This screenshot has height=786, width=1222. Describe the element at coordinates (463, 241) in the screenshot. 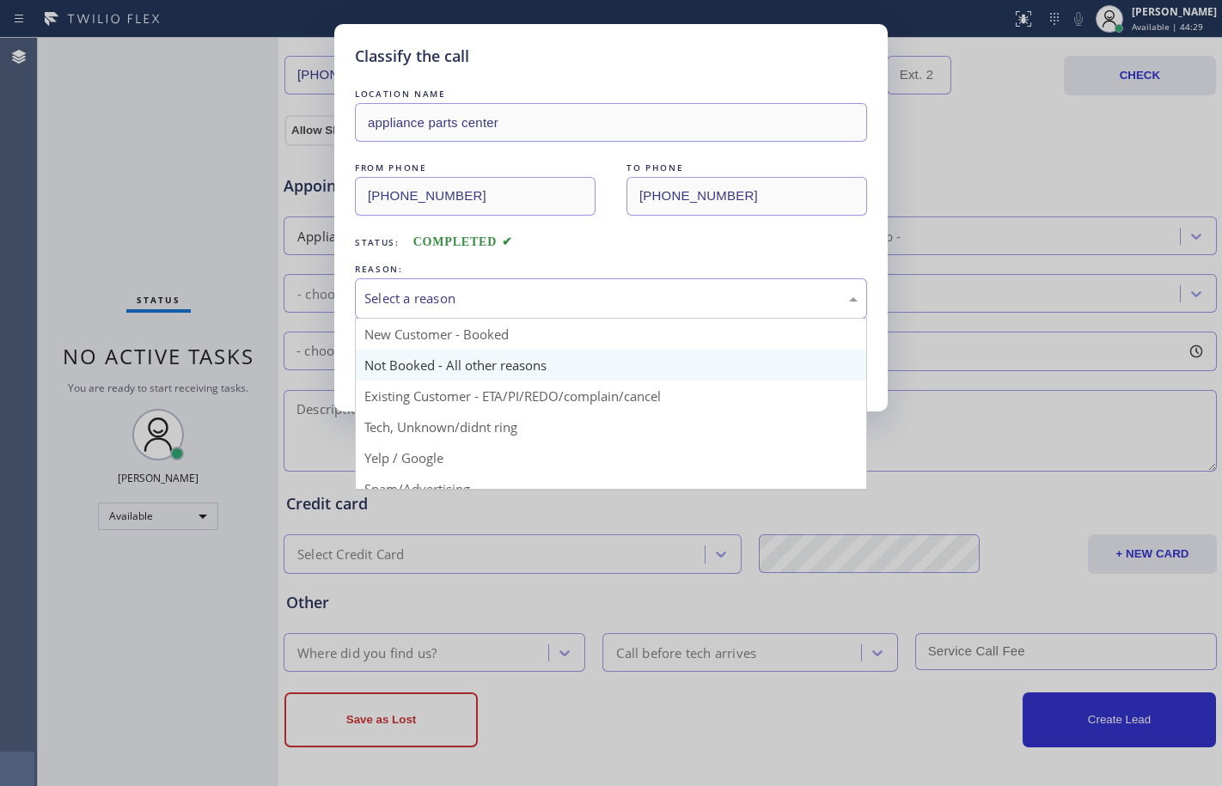

I see `span: COMPLETED` at that location.